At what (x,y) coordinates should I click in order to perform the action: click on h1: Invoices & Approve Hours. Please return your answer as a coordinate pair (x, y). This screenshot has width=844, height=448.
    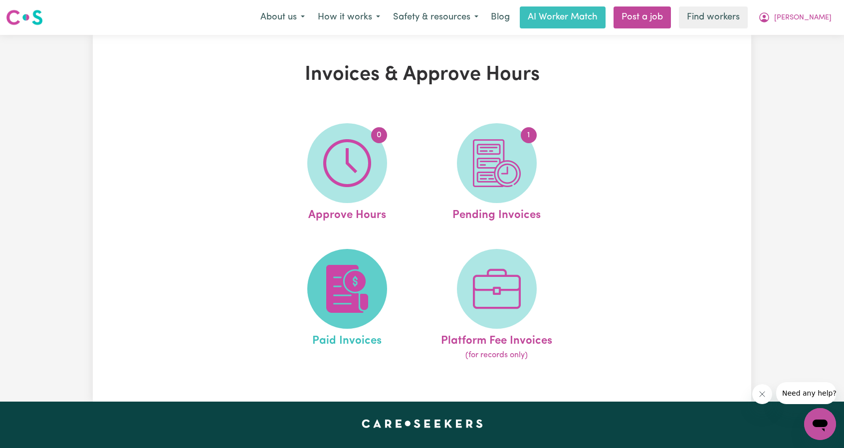
    Looking at the image, I should click on (422, 75).